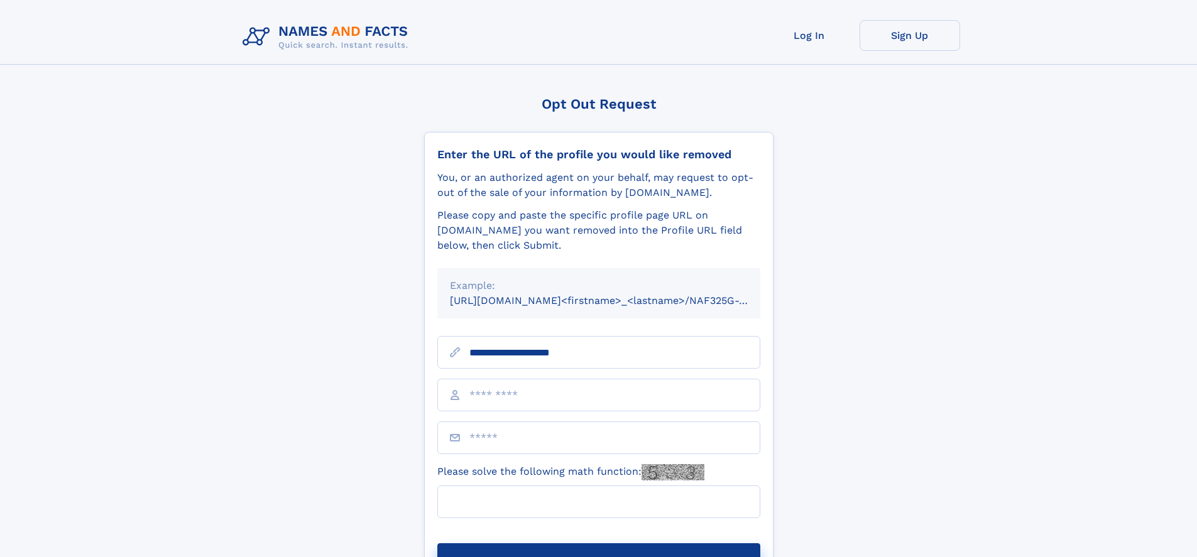 This screenshot has height=557, width=1197. What do you see at coordinates (599, 155) in the screenshot?
I see `div: Enter the URL of the profile you would like removed` at bounding box center [599, 155].